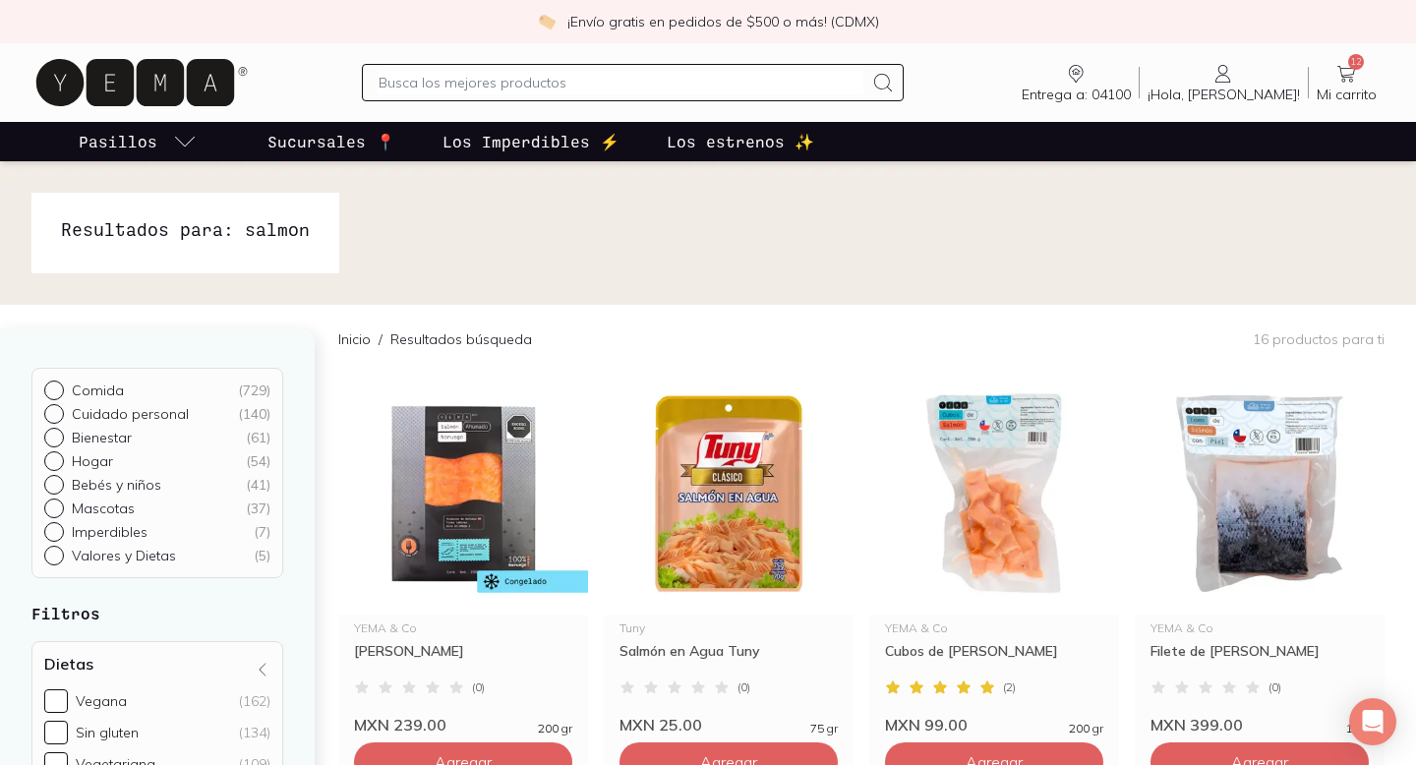  Describe the element at coordinates (461, 339) in the screenshot. I see `p: Resultados búsqueda` at that location.